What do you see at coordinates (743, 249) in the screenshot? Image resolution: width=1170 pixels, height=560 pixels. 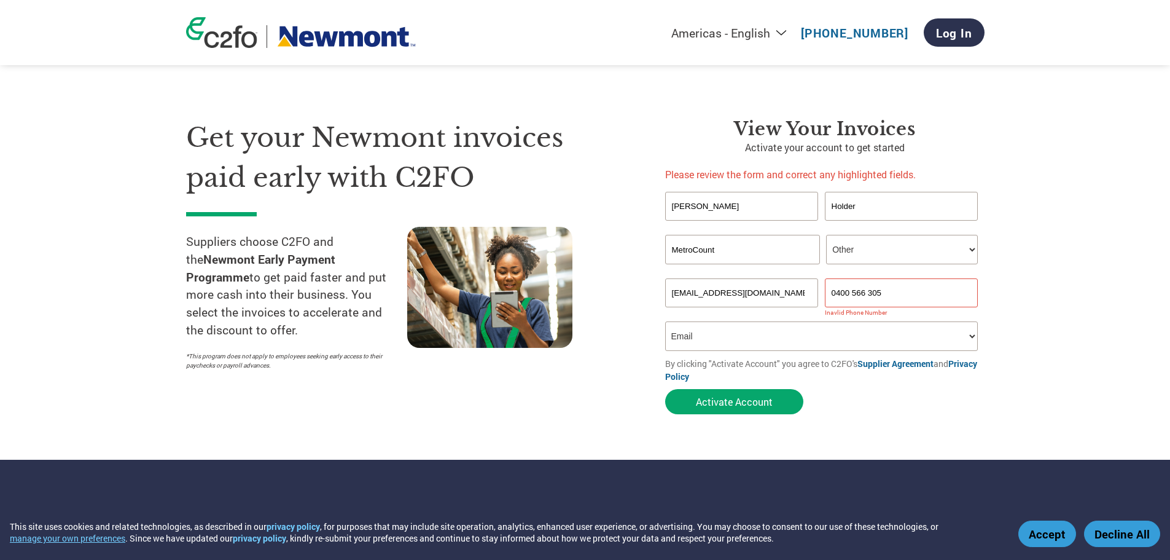 I see `input: Your company name*` at bounding box center [743, 249].